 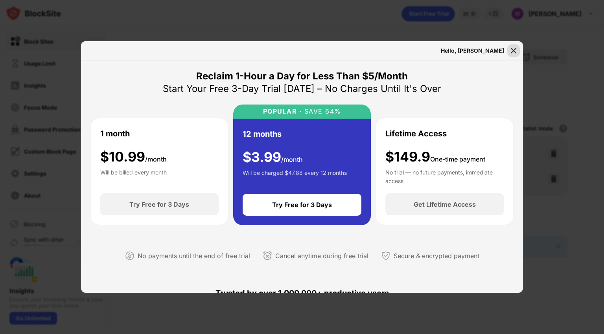 What do you see at coordinates (302, 293) in the screenshot?
I see `div: Trusted by over 1,000,000+ productive users` at bounding box center [302, 293].